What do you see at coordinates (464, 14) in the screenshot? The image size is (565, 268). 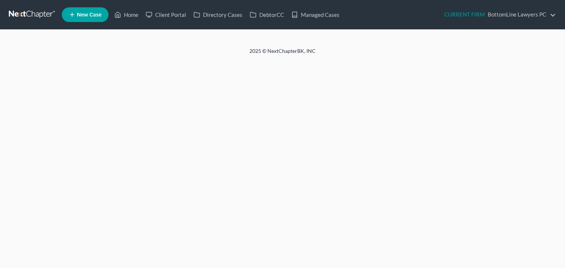 I see `strong: CURRENT FIRM` at bounding box center [464, 14].